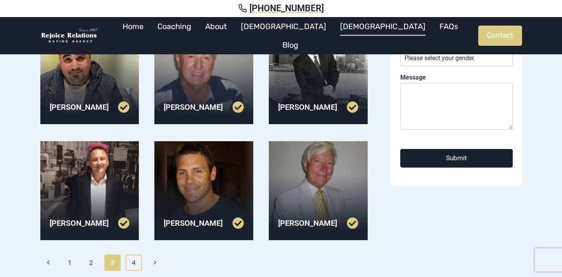 The image size is (562, 277). Describe the element at coordinates (204, 263) in the screenshot. I see `nav: Page navigation` at that location.